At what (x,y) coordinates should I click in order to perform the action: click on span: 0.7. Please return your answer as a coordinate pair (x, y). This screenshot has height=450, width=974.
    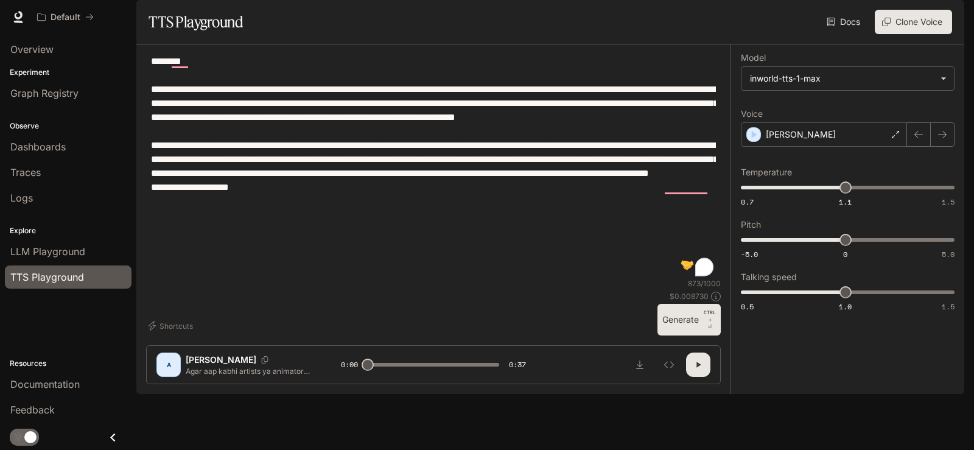
    Looking at the image, I should click on (747, 202).